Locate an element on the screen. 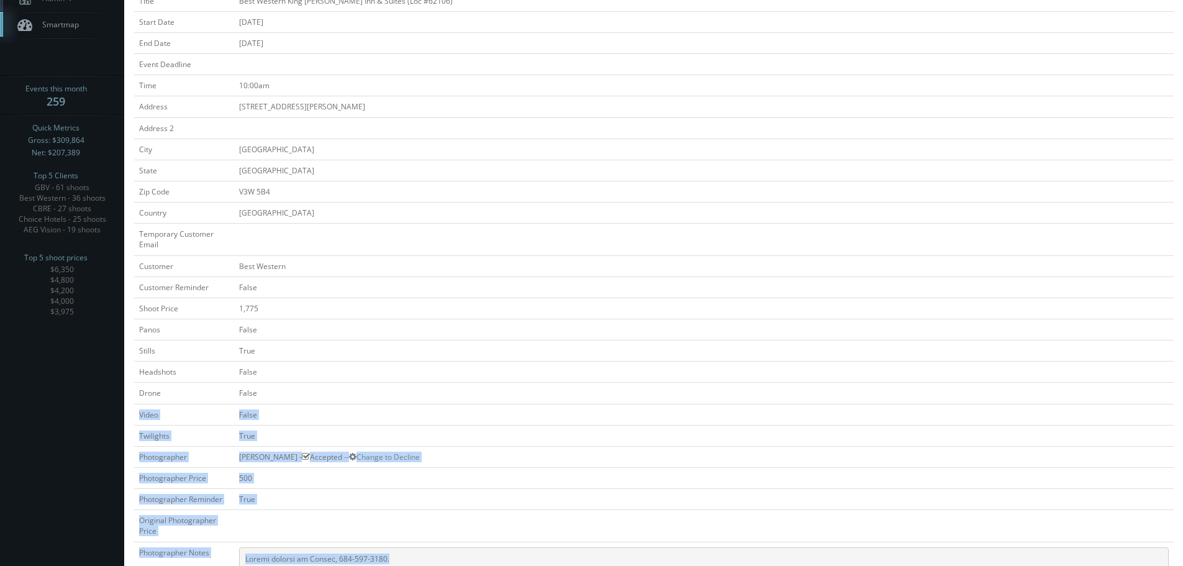  span: Net: $207,389 is located at coordinates (56, 153).